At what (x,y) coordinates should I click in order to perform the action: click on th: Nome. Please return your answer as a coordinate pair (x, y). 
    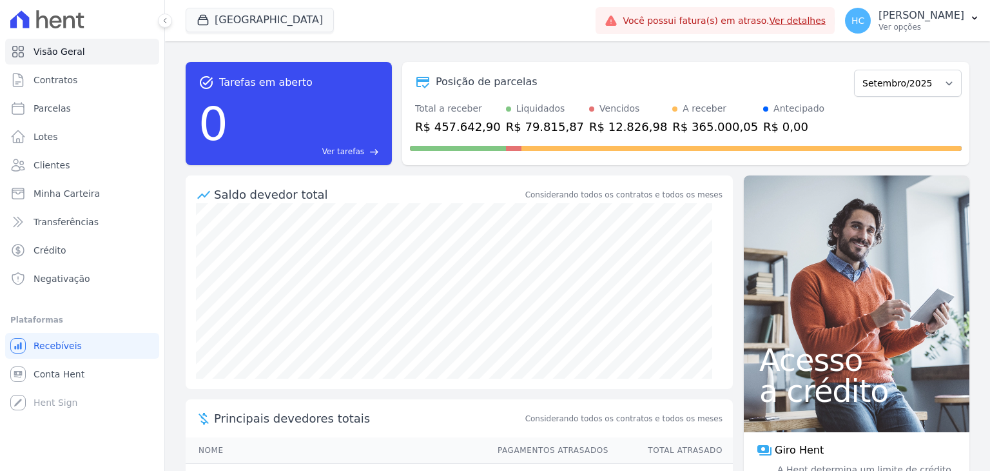
    Looking at the image, I should click on (335, 450).